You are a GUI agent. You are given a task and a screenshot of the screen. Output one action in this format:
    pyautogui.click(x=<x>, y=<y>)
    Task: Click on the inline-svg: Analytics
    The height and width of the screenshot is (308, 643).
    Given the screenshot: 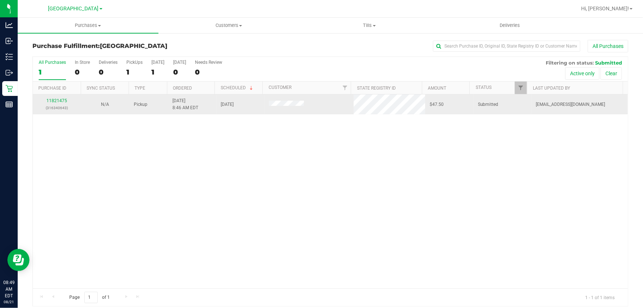 What is the action you would take?
    pyautogui.click(x=9, y=25)
    